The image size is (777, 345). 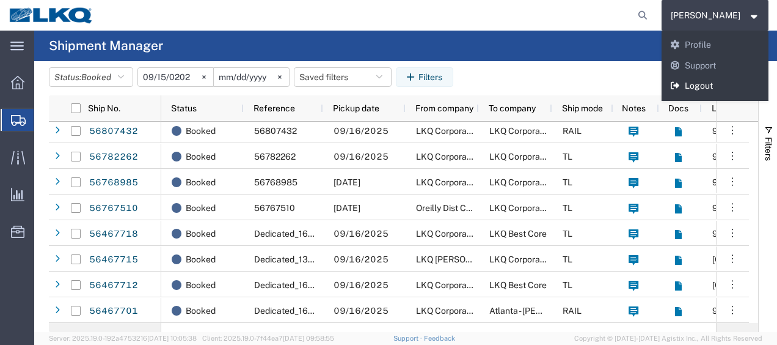 What do you see at coordinates (106, 46) in the screenshot?
I see `h4: Shipment Manager` at bounding box center [106, 46].